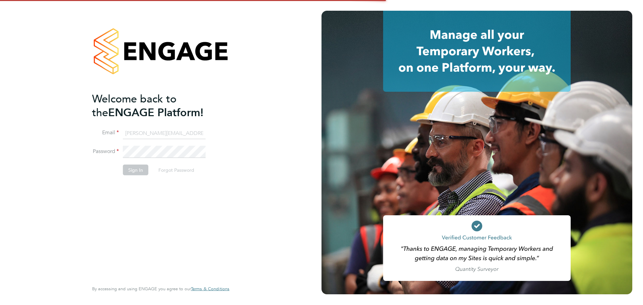  I want to click on a: Terms & Conditions, so click(210, 289).